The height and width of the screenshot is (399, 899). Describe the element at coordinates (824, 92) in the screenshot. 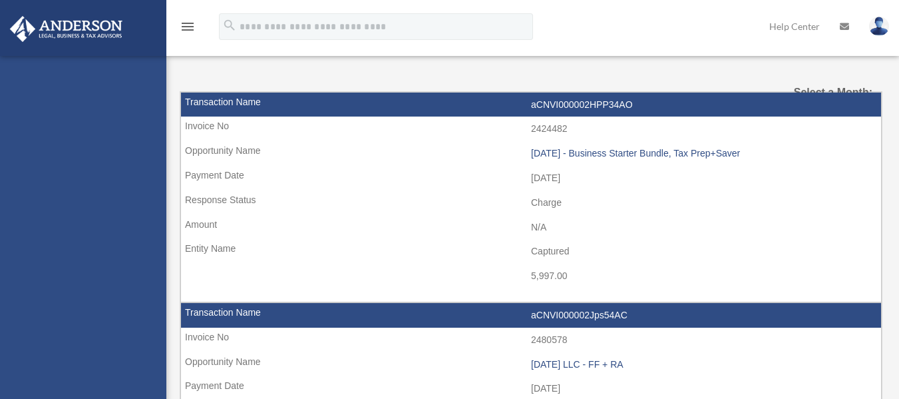

I see `label: Select a Month:` at that location.